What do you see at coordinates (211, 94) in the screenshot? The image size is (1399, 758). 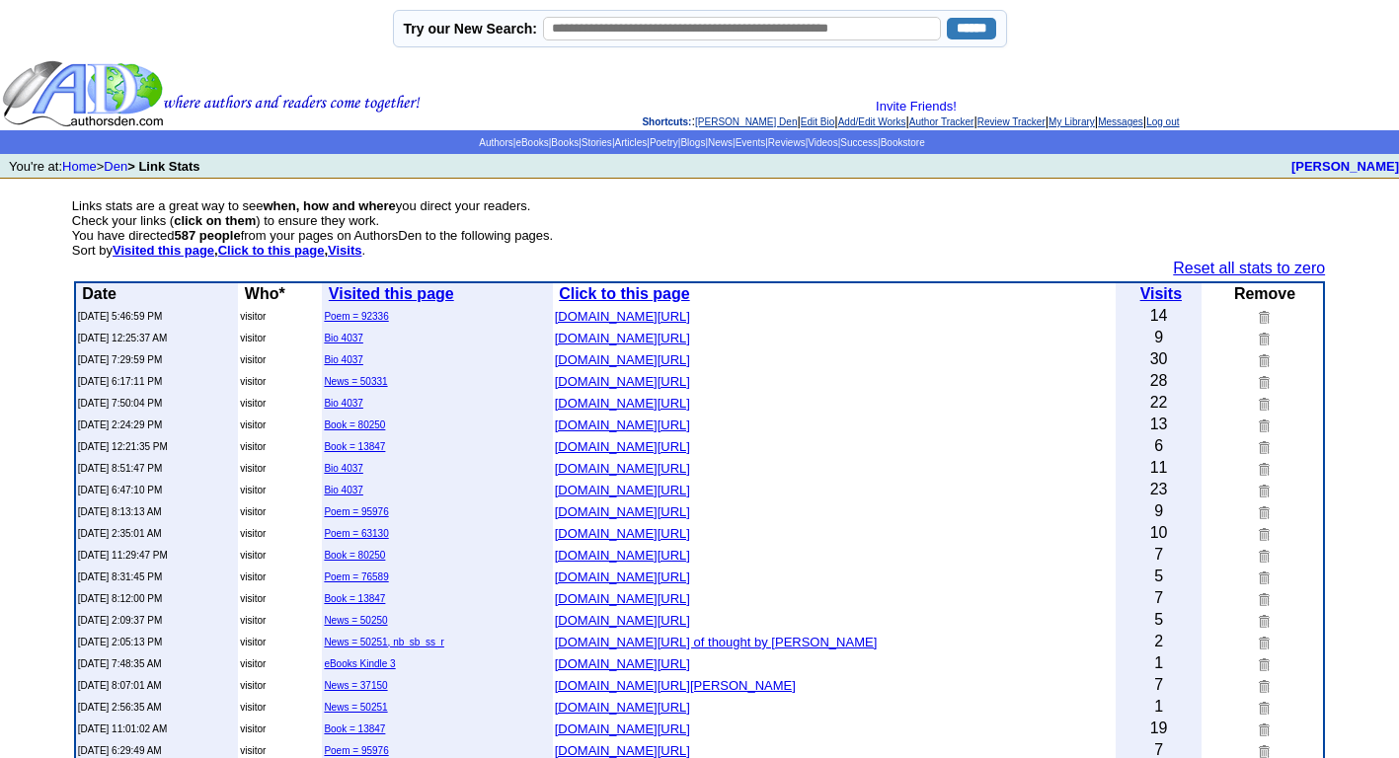 I see `img: header_logo2.gif` at bounding box center [211, 94].